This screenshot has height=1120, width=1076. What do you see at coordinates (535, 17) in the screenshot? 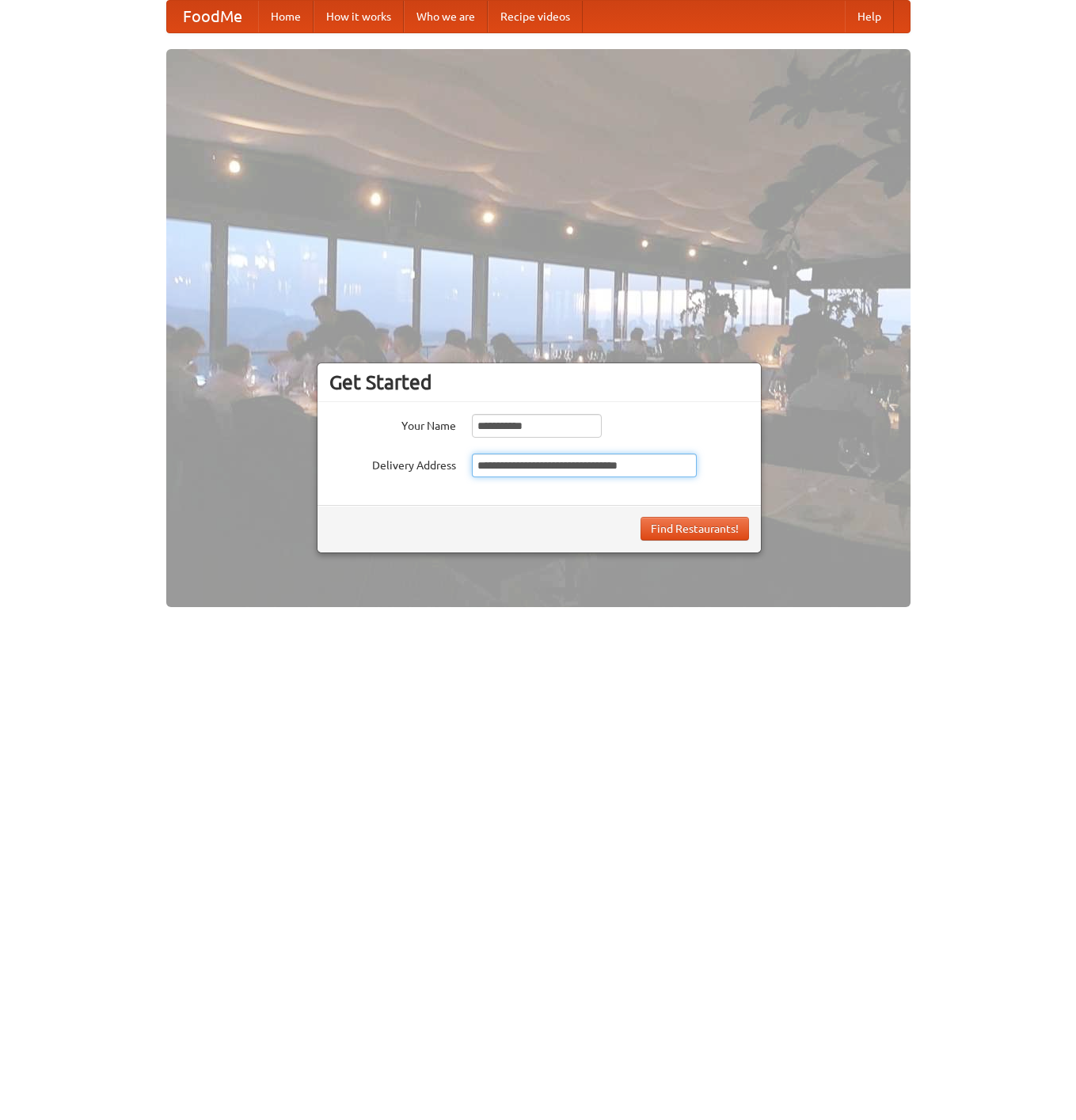
I see `a: Recipe videos` at bounding box center [535, 17].